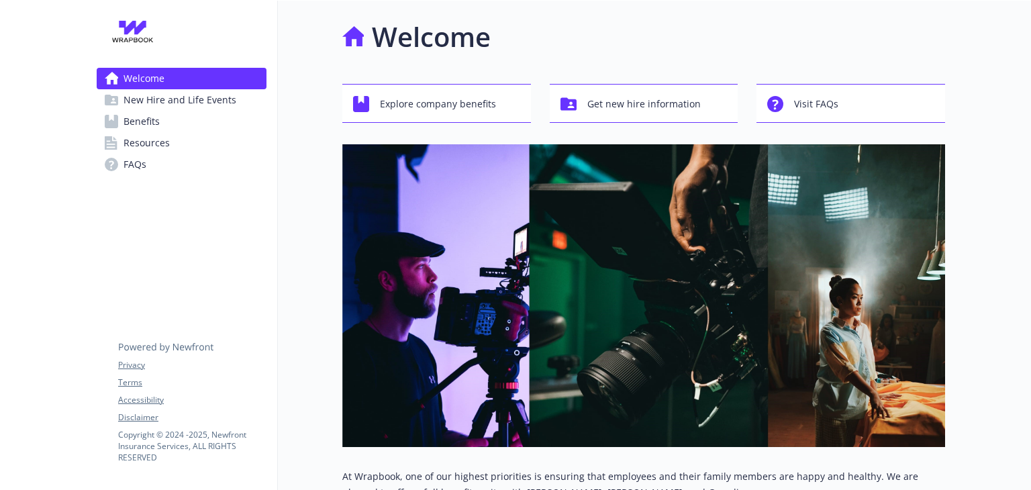 This screenshot has height=490, width=1031. What do you see at coordinates (192, 400) in the screenshot?
I see `a: Accessibility` at bounding box center [192, 400].